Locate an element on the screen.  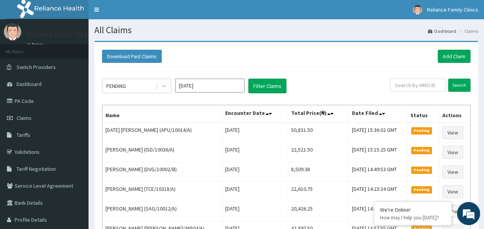
span: Reliance Family Clinics is located at coordinates (452, 10).